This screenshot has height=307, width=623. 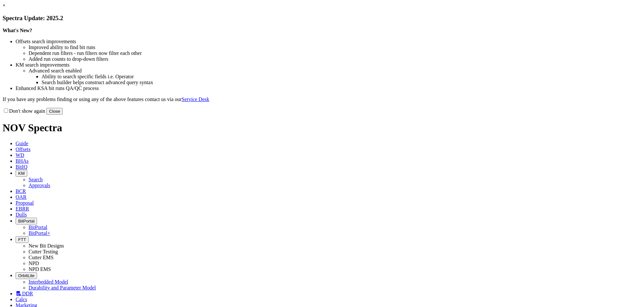 I want to click on a: Approvals, so click(x=39, y=185).